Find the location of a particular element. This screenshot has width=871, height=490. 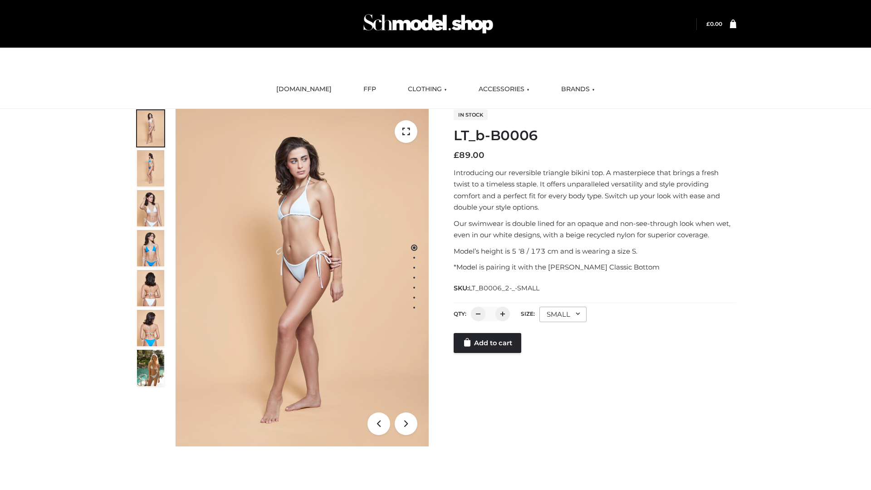

img: ArielClassicBikiniTop_CloudNine_AzureSky_OW114ECO_1 is located at coordinates (302, 278).